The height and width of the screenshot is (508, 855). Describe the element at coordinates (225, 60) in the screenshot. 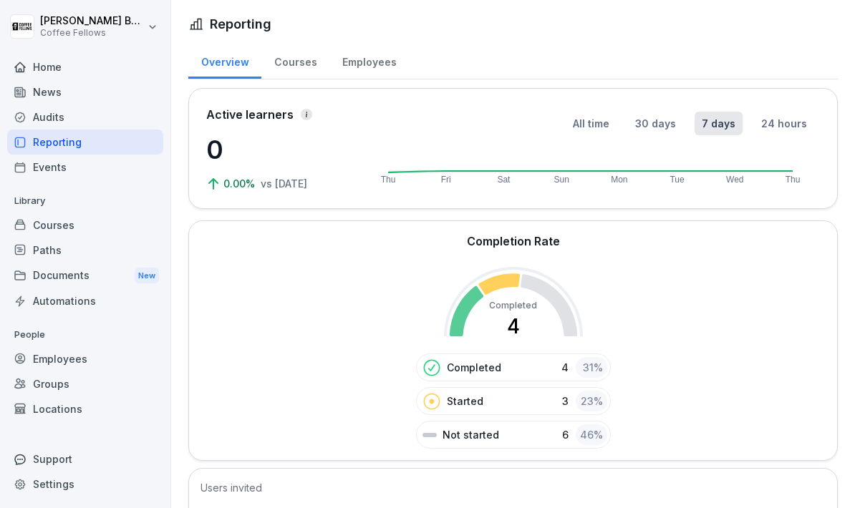

I see `a: Overview` at that location.